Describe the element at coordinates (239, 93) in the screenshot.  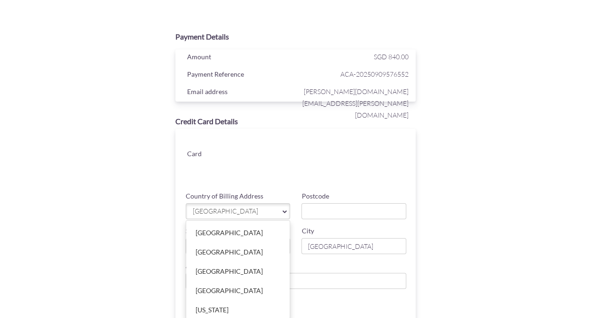
I see `div: Email address` at that location.